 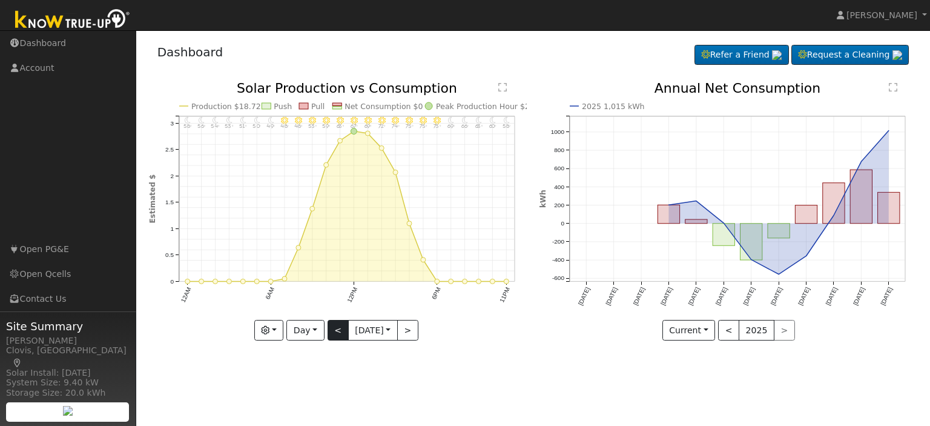 I want to click on text: 12AM, so click(x=185, y=295).